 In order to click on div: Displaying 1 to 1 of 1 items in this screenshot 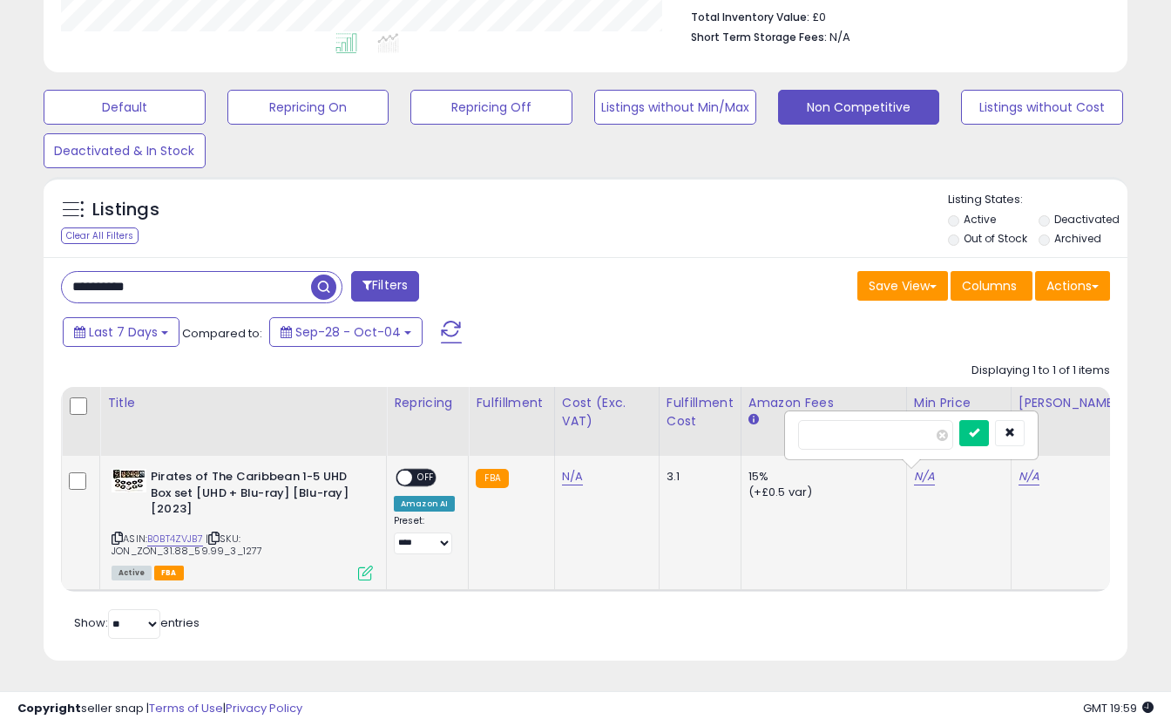, I will do `click(1041, 370)`.